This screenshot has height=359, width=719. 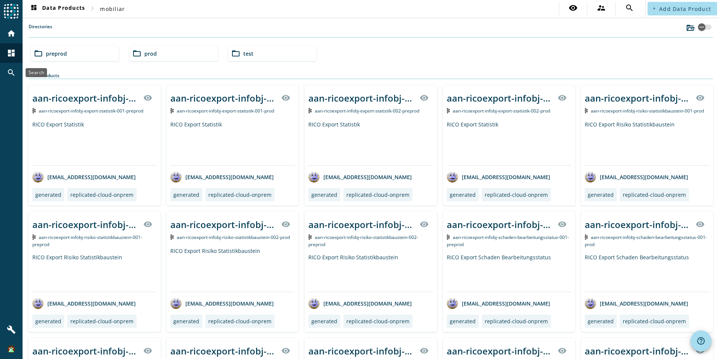 I want to click on span: Kafka Topic: aan-ricoexport-infobj-export-statistik-001-prod, so click(x=225, y=111).